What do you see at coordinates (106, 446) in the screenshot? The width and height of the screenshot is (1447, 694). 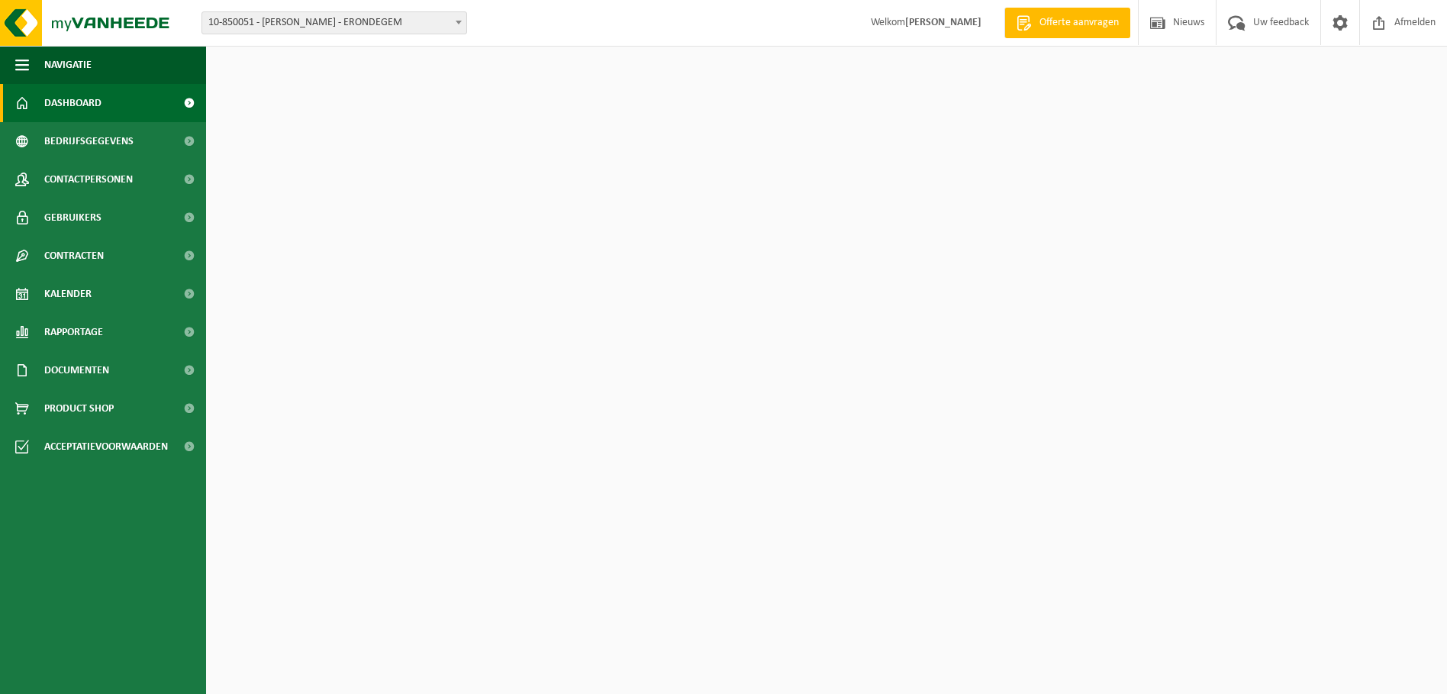 I see `span: Acceptatievoorwaarden` at bounding box center [106, 446].